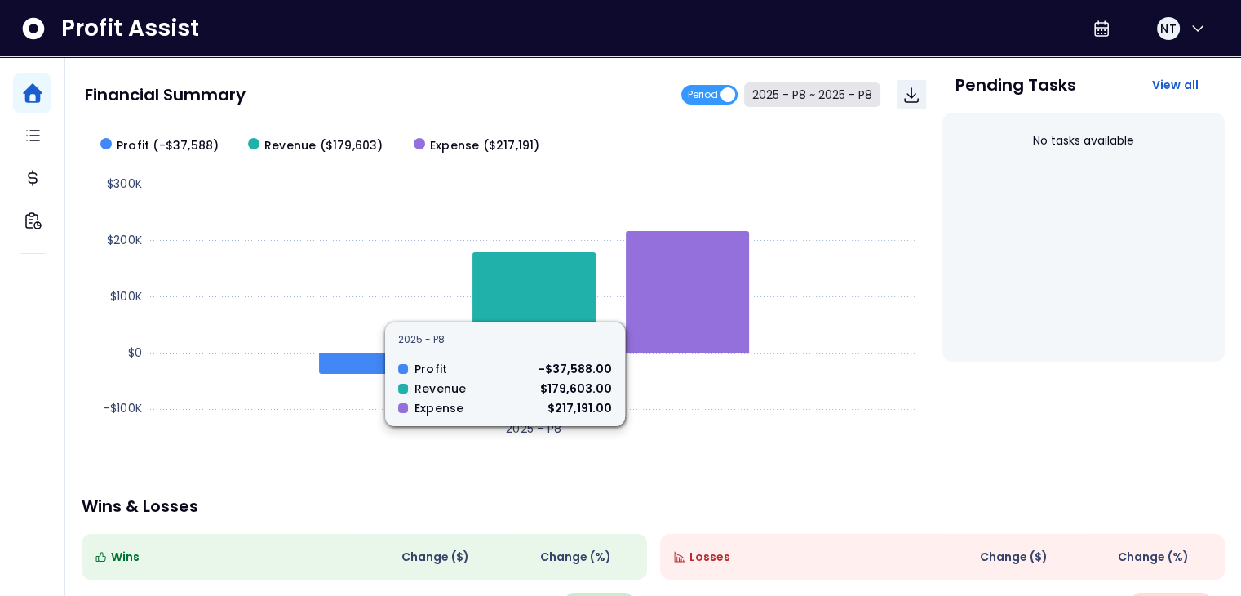 The image size is (1241, 596). What do you see at coordinates (124, 240) in the screenshot?
I see `text: $200K` at bounding box center [124, 240].